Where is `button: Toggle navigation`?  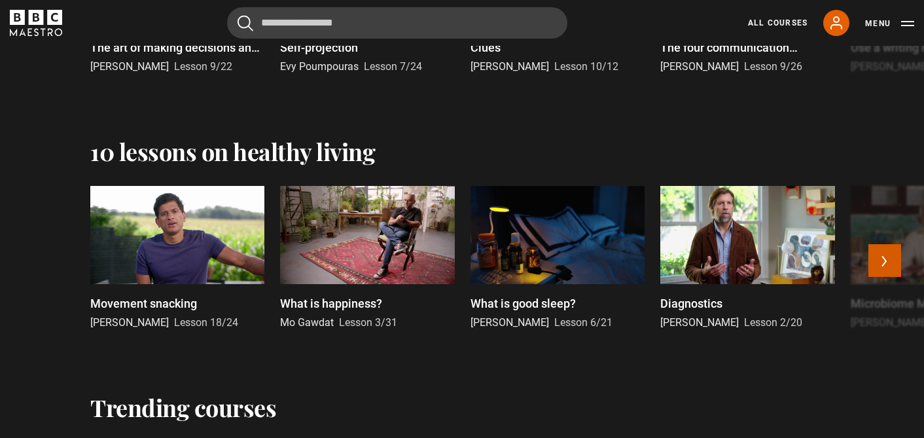
button: Toggle navigation is located at coordinates (889, 24).